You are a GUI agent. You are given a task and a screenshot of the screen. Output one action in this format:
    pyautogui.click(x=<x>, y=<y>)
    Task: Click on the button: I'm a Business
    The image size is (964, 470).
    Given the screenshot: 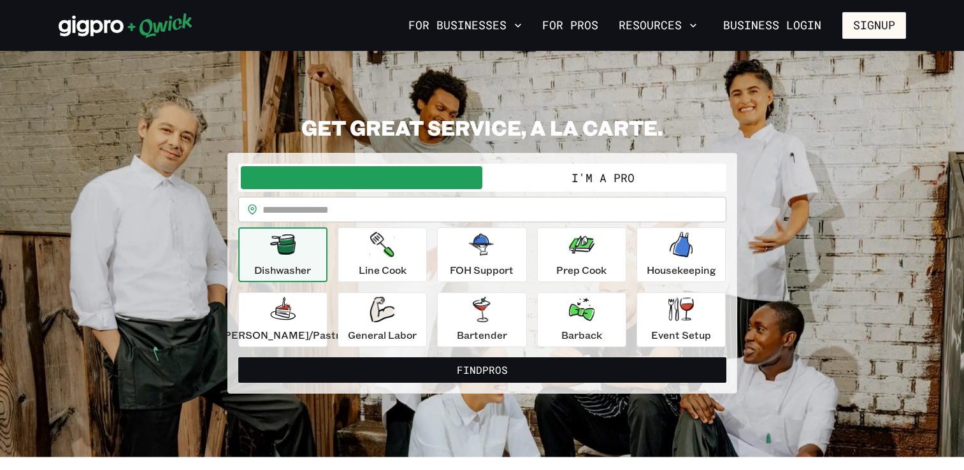 What is the action you would take?
    pyautogui.click(x=361, y=178)
    